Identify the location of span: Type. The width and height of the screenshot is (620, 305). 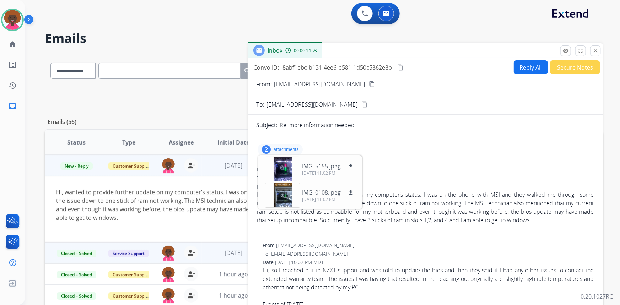
(129, 142).